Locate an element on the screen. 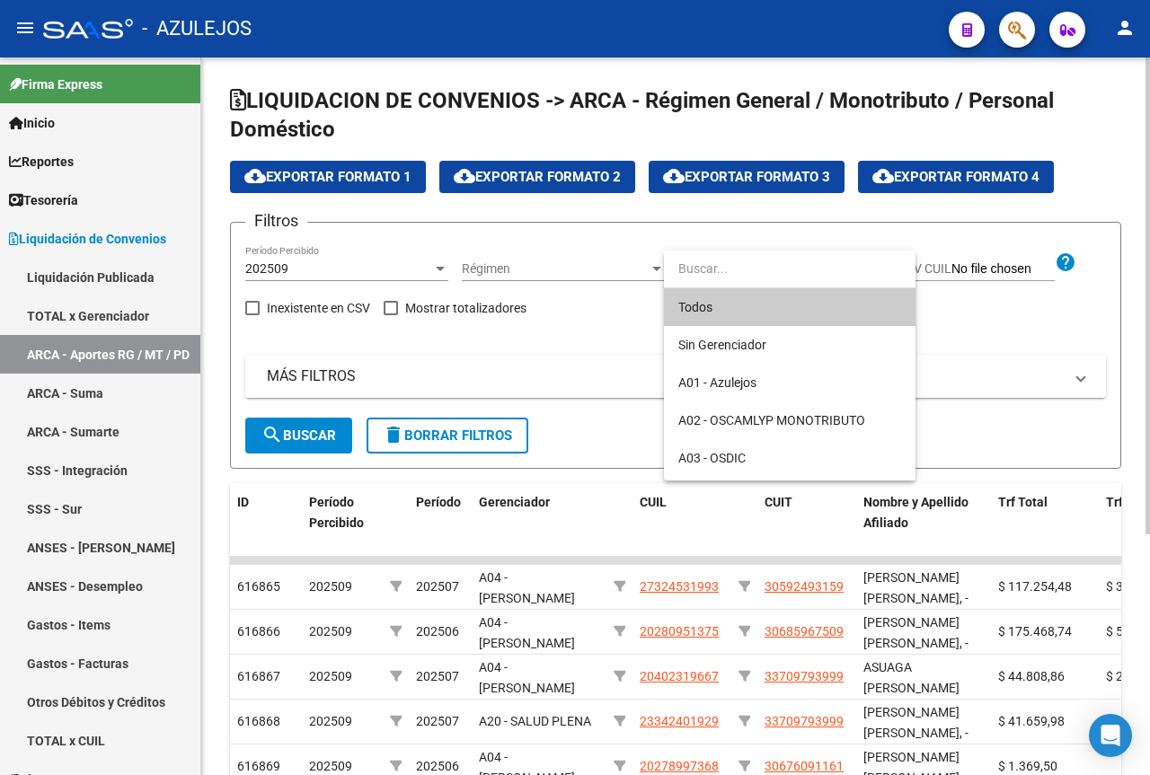  input: dropdown search is located at coordinates (790, 269).